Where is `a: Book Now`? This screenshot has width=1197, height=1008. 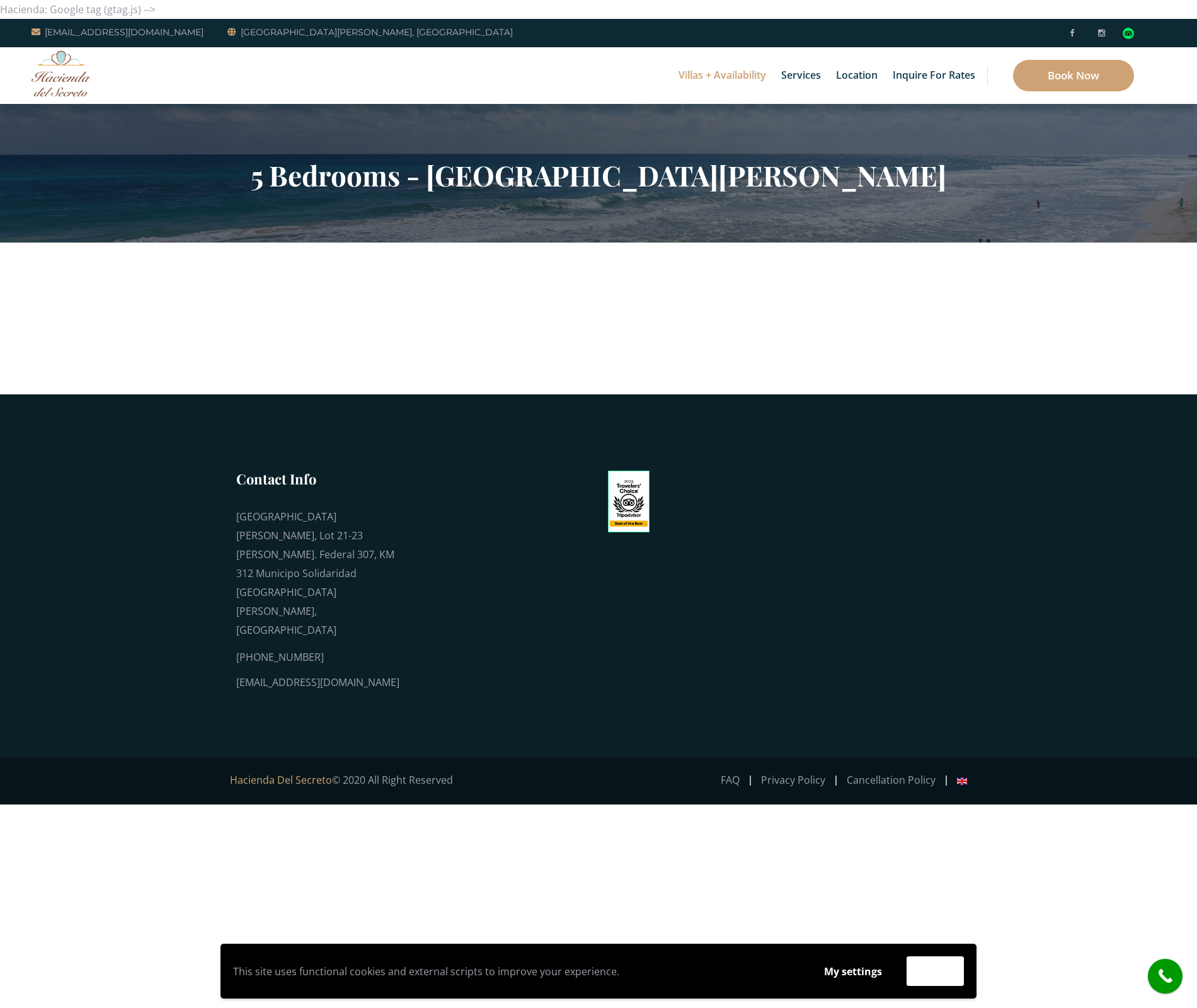 a: Book Now is located at coordinates (1073, 76).